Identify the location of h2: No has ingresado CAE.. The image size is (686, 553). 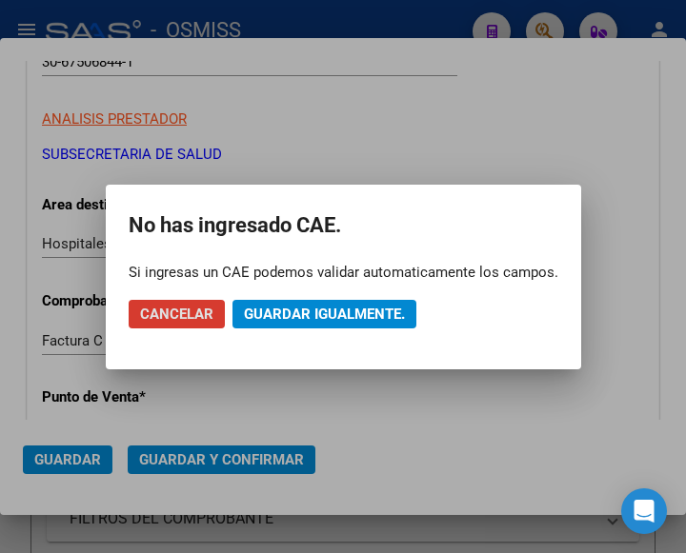
(343, 226).